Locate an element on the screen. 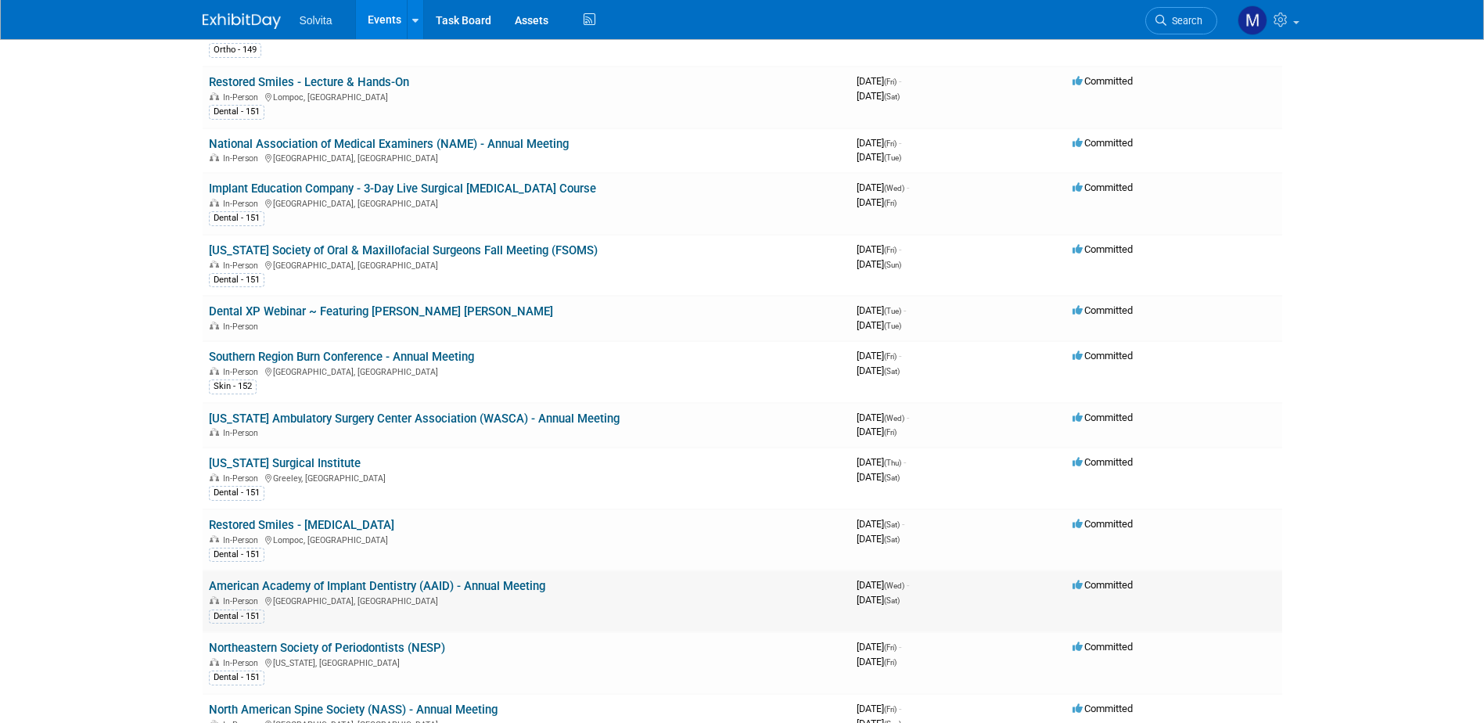 Image resolution: width=1484 pixels, height=723 pixels. div: Skin - 152 is located at coordinates (232, 386).